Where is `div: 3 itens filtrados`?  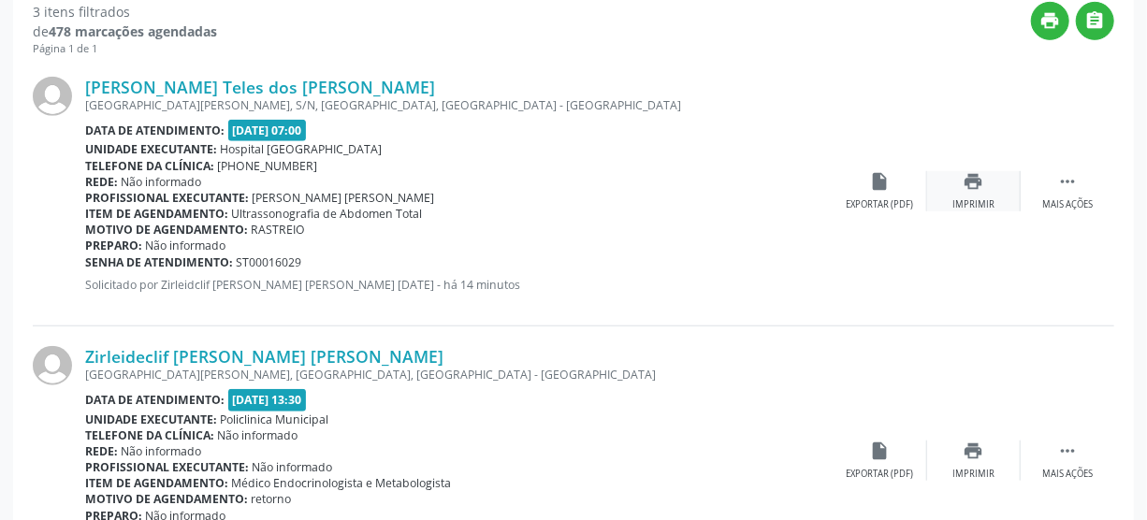 div: 3 itens filtrados is located at coordinates (124, 11).